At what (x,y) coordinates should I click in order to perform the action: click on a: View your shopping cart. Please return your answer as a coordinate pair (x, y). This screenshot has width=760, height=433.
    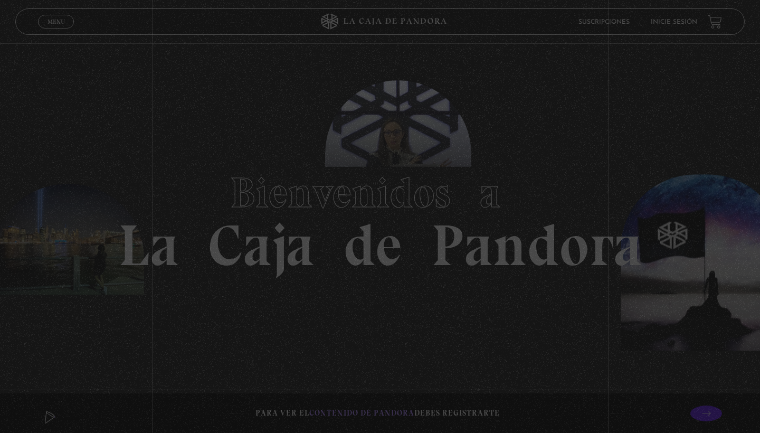
    Looking at the image, I should click on (715, 22).